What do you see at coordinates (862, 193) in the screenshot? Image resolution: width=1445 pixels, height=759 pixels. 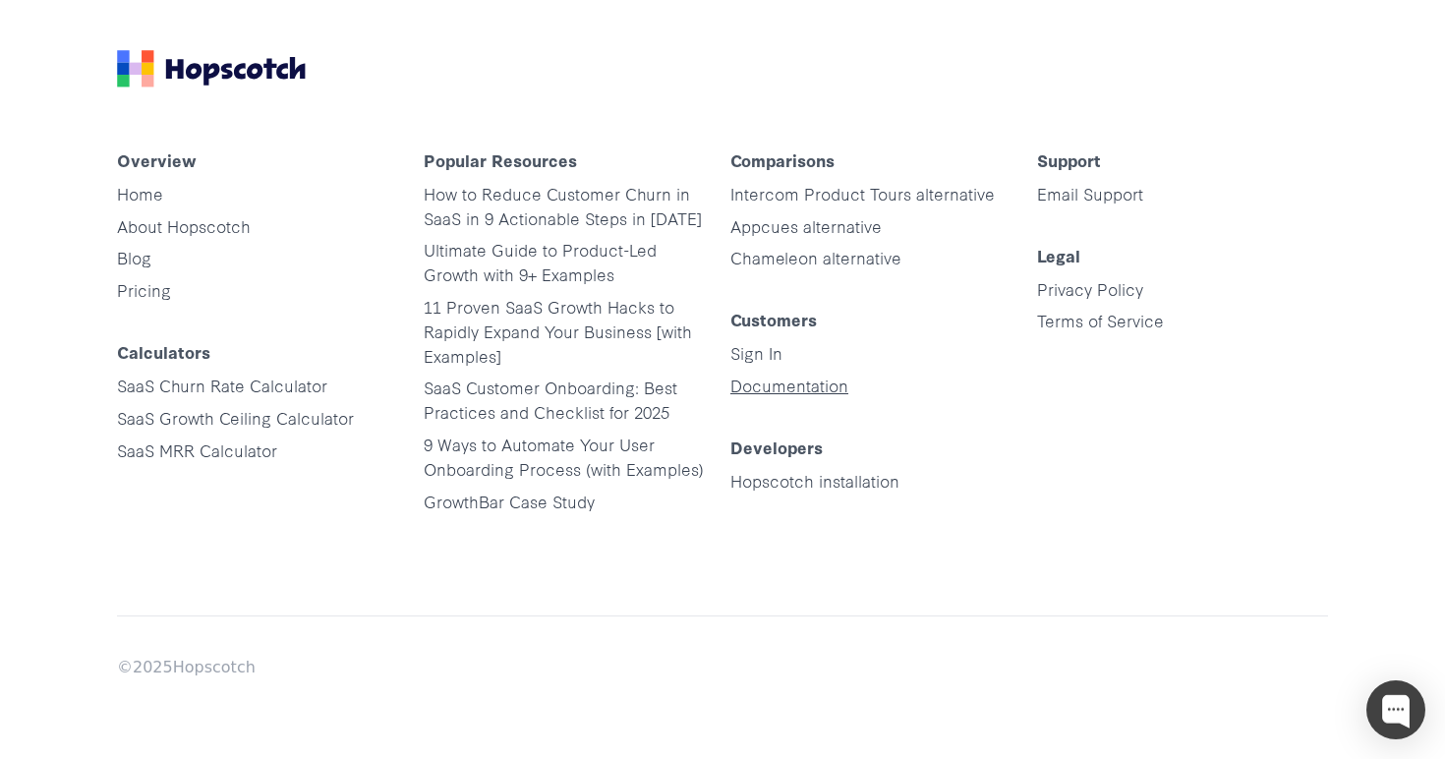 I see `a: Intercom Product Tours alternative` at bounding box center [862, 193].